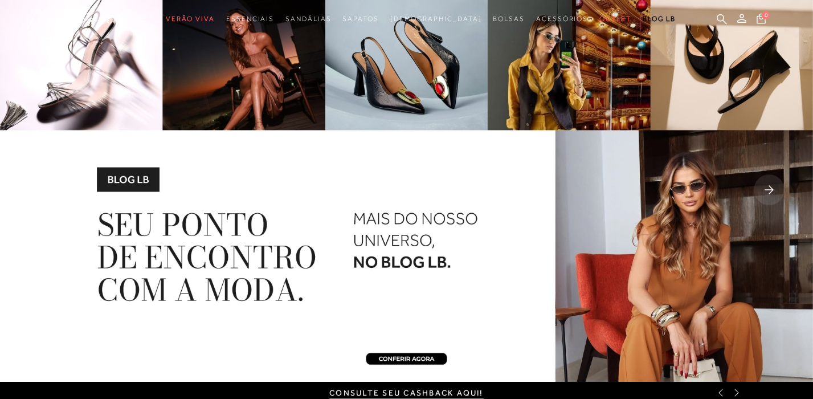 This screenshot has height=399, width=813. I want to click on span: Essenciais, so click(250, 19).